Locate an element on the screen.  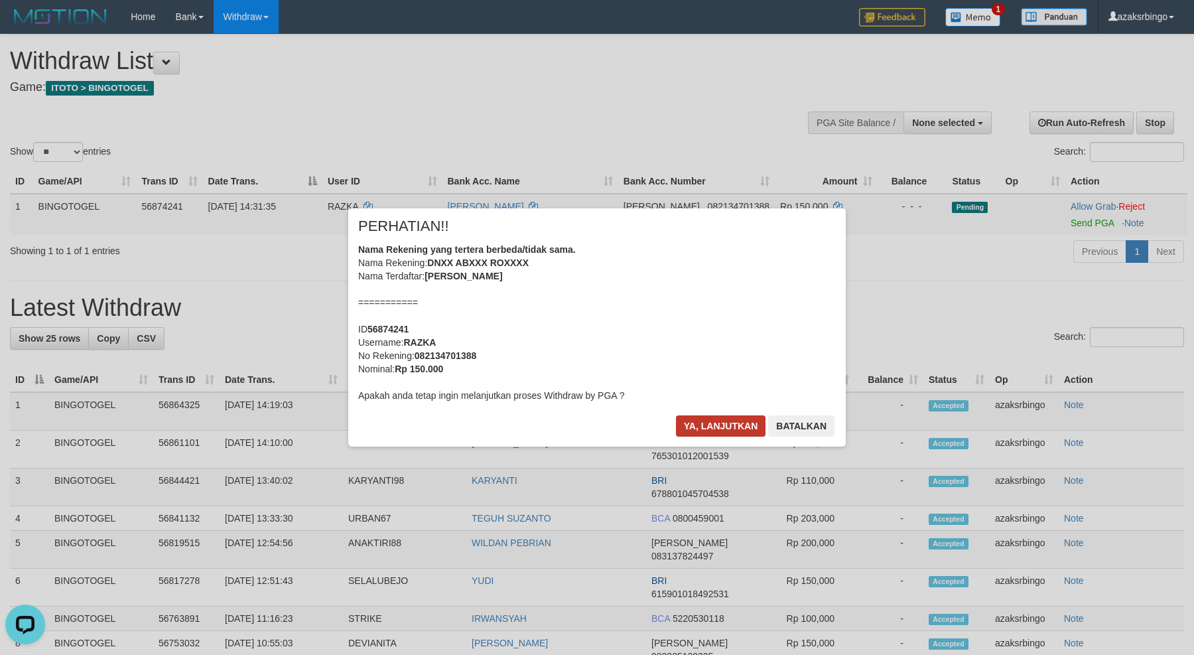
b: Rp 150.000 is located at coordinates (419, 369).